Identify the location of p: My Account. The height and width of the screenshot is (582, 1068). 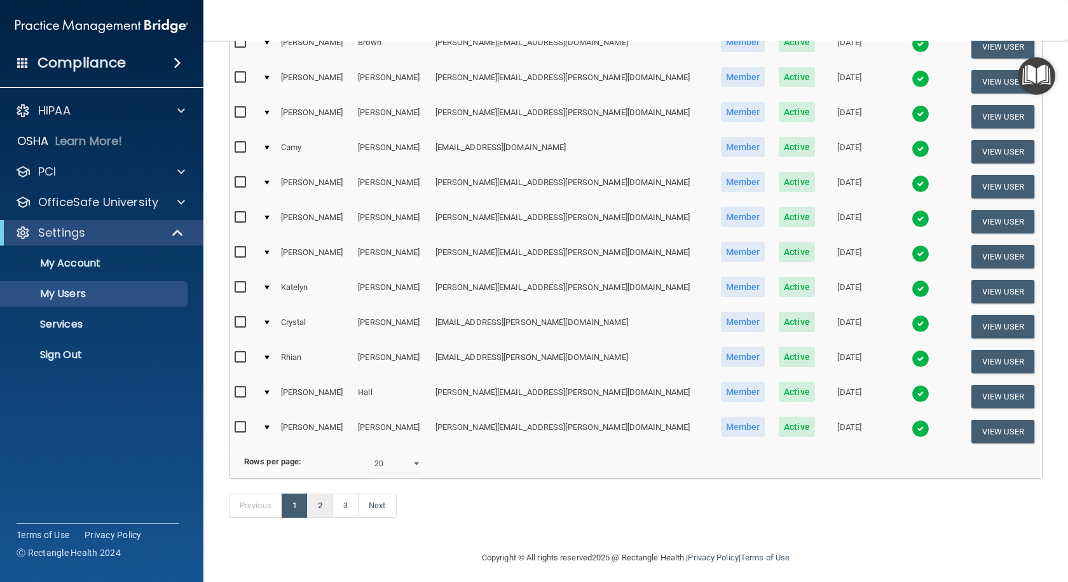
(95, 263).